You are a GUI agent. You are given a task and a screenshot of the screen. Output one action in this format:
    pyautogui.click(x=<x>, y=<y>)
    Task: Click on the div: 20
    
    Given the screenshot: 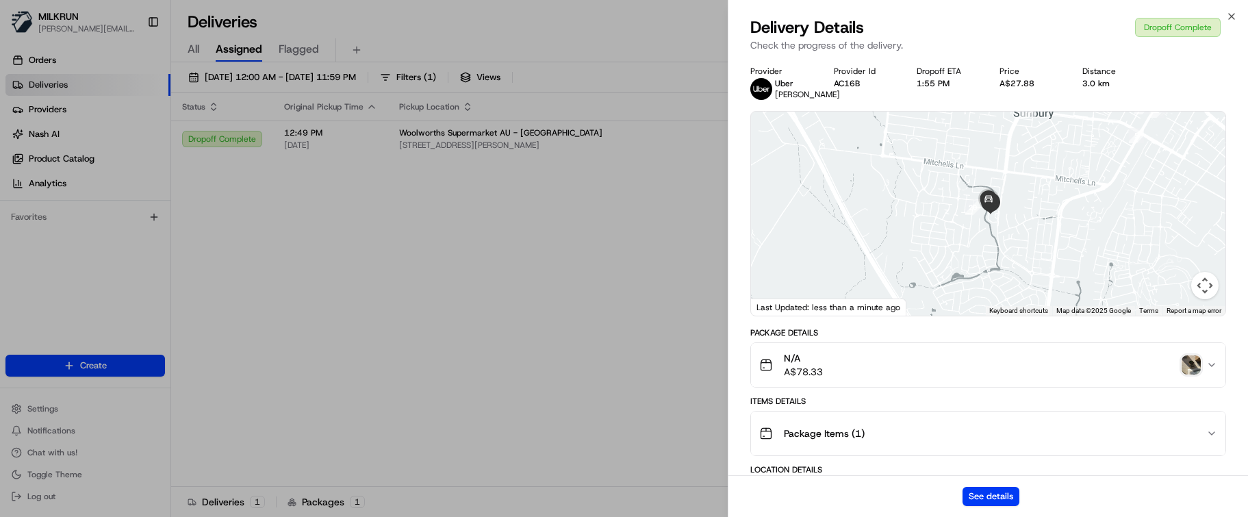 What is the action you would take?
    pyautogui.click(x=973, y=207)
    